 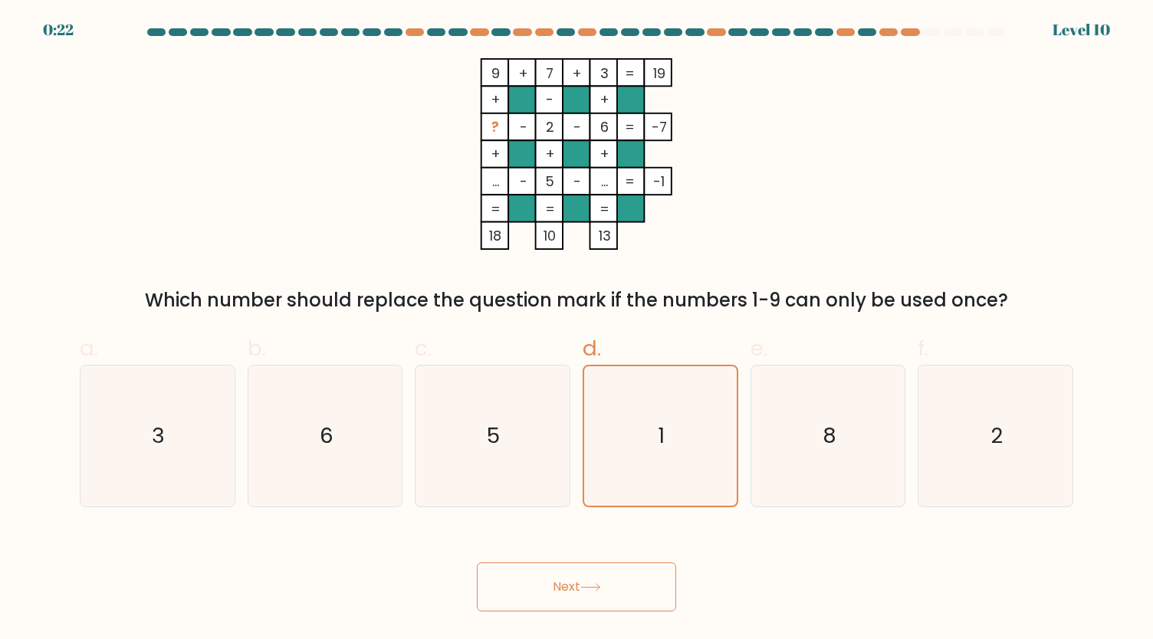 I want to click on tspan: 19, so click(x=659, y=73).